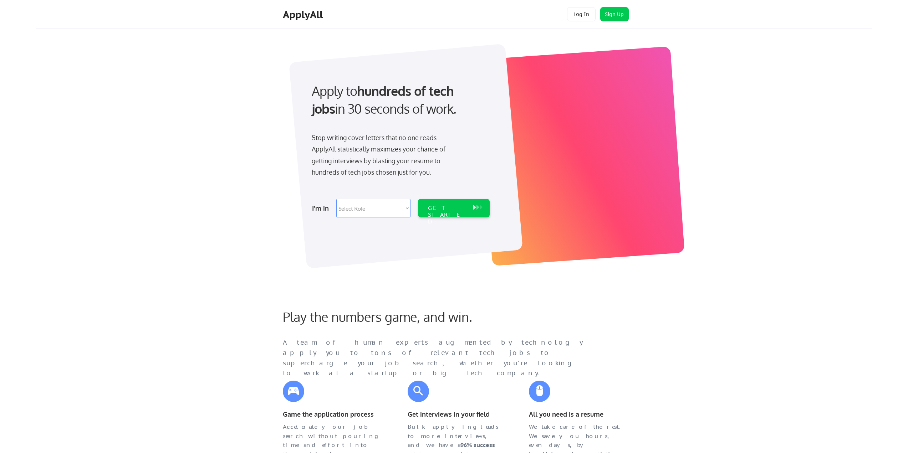  I want to click on div: Game the application process, so click(331, 414).